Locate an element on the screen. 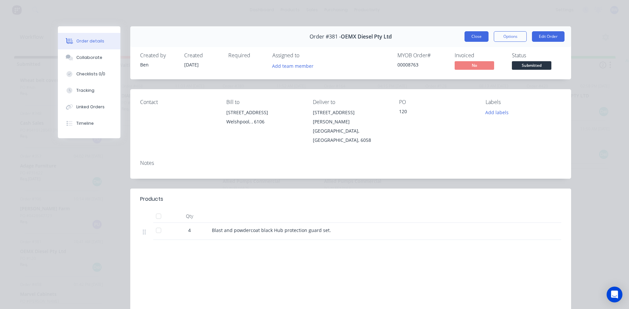 The width and height of the screenshot is (629, 309). button: Timeline is located at coordinates (89, 123).